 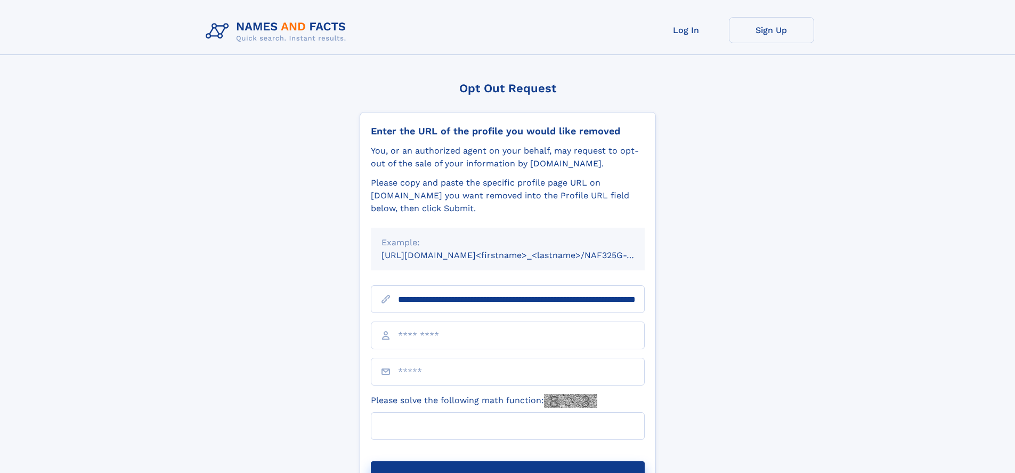 I want to click on div: Example:, so click(x=508, y=242).